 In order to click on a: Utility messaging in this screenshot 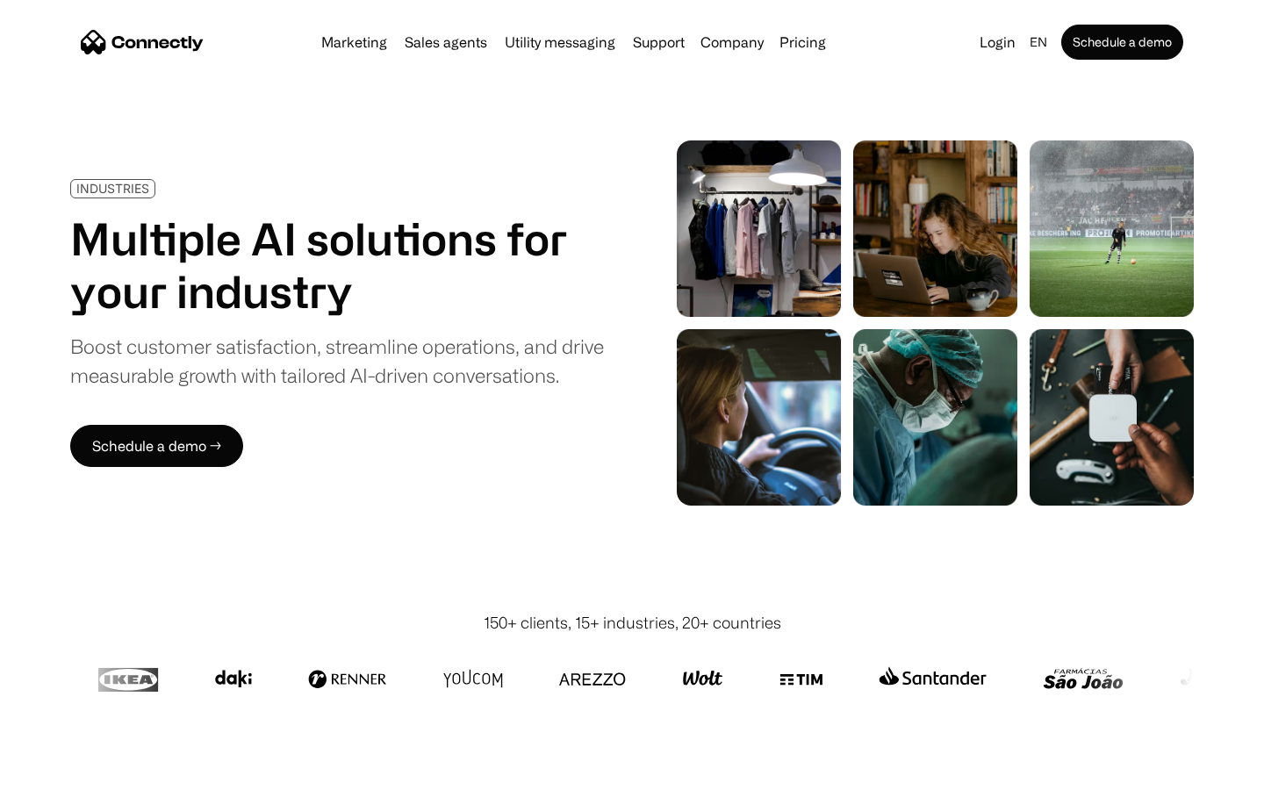, I will do `click(560, 42)`.